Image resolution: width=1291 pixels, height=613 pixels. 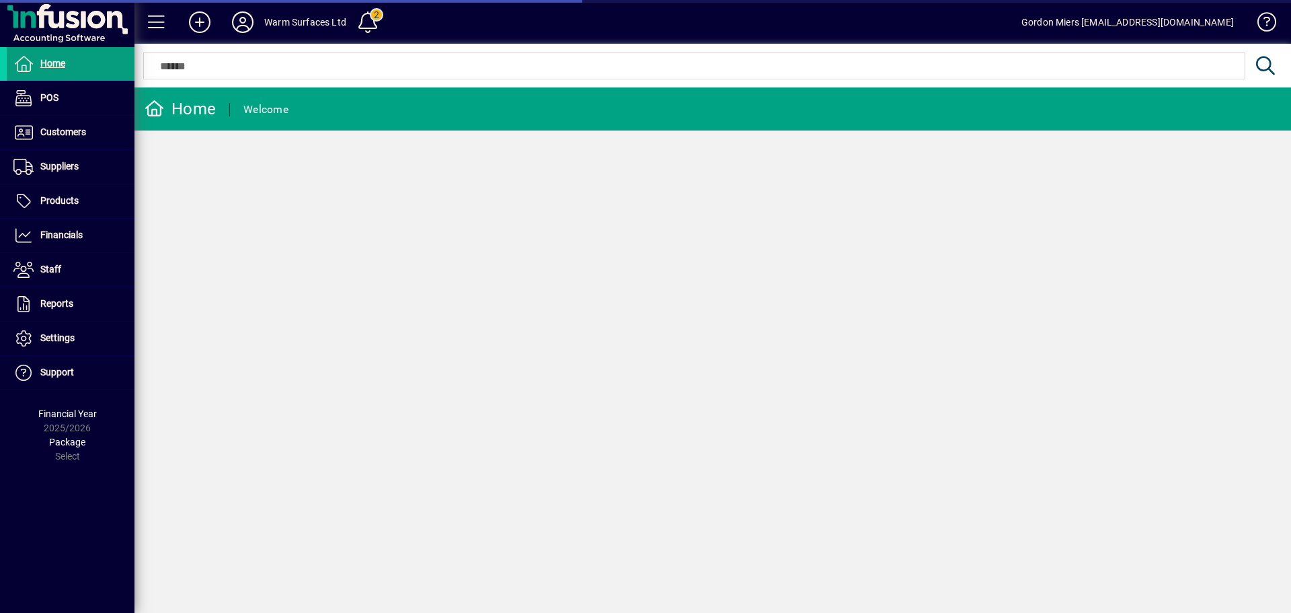 I want to click on span: POS, so click(x=49, y=98).